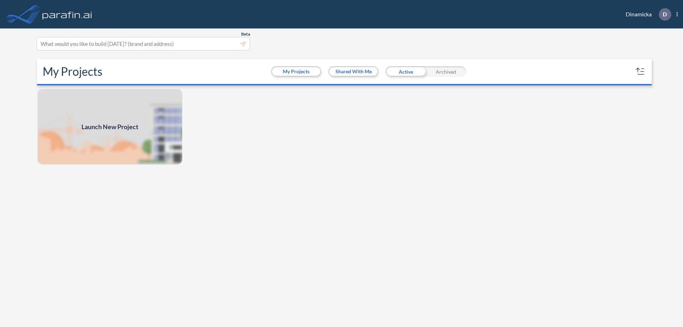 Image resolution: width=683 pixels, height=327 pixels. I want to click on span: Launch New Project, so click(110, 127).